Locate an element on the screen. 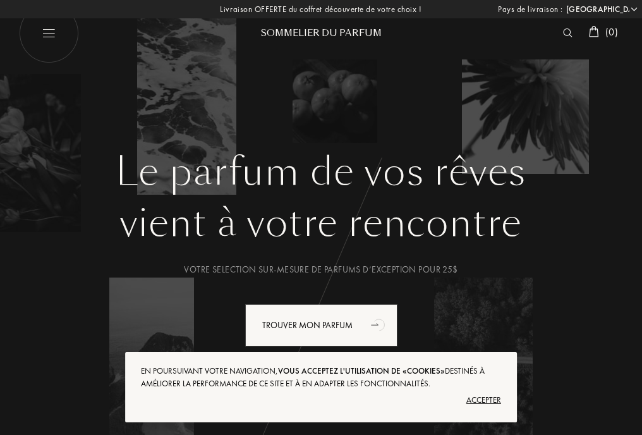 This screenshot has height=435, width=642. div: Accepter is located at coordinates (321, 400).